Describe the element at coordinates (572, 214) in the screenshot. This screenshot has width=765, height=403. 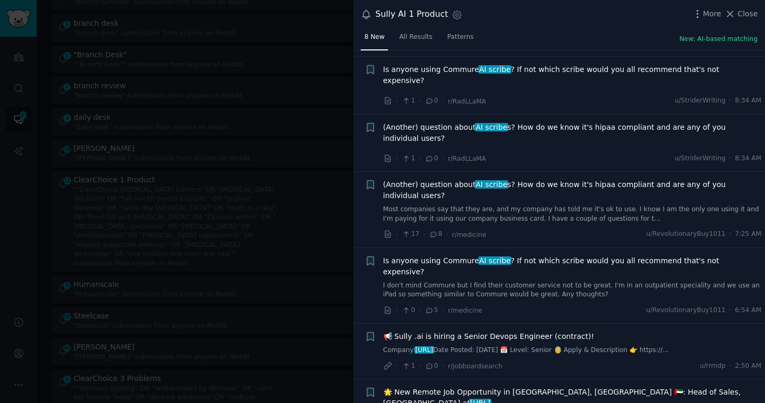
I see `a: Most companies say that they are, and my company has told me it's ok to use. I know I am the only...` at that location.